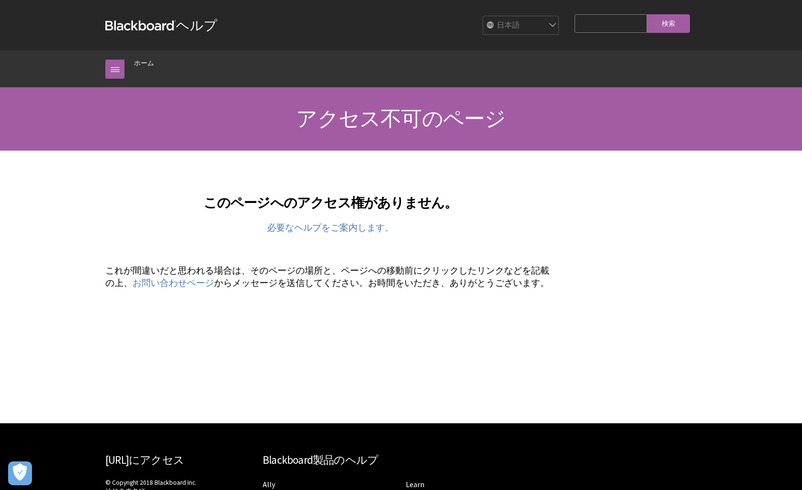  I want to click on a: ホーム, so click(144, 63).